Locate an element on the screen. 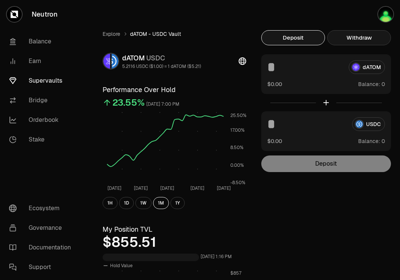 The width and height of the screenshot is (400, 280). img: USDC Logo is located at coordinates (115, 61).